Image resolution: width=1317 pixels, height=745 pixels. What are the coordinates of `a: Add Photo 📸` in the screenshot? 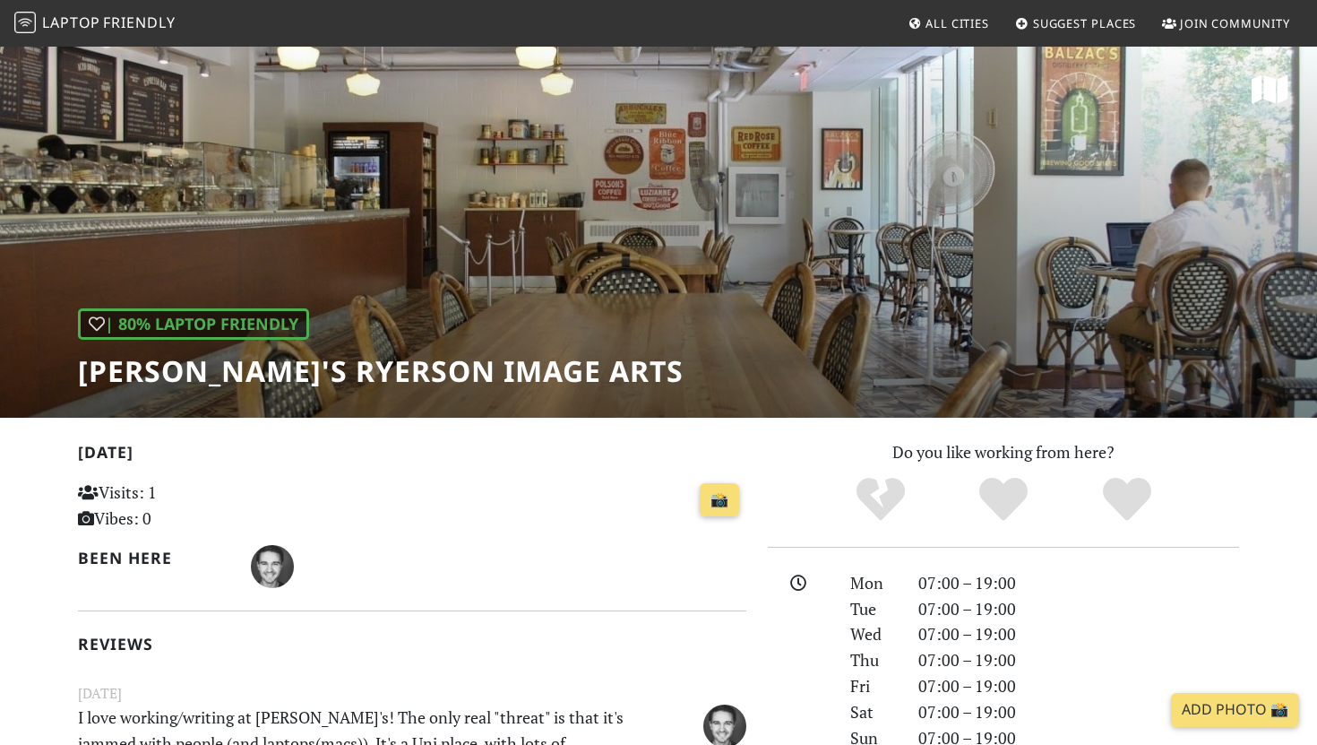 It's located at (1235, 710).